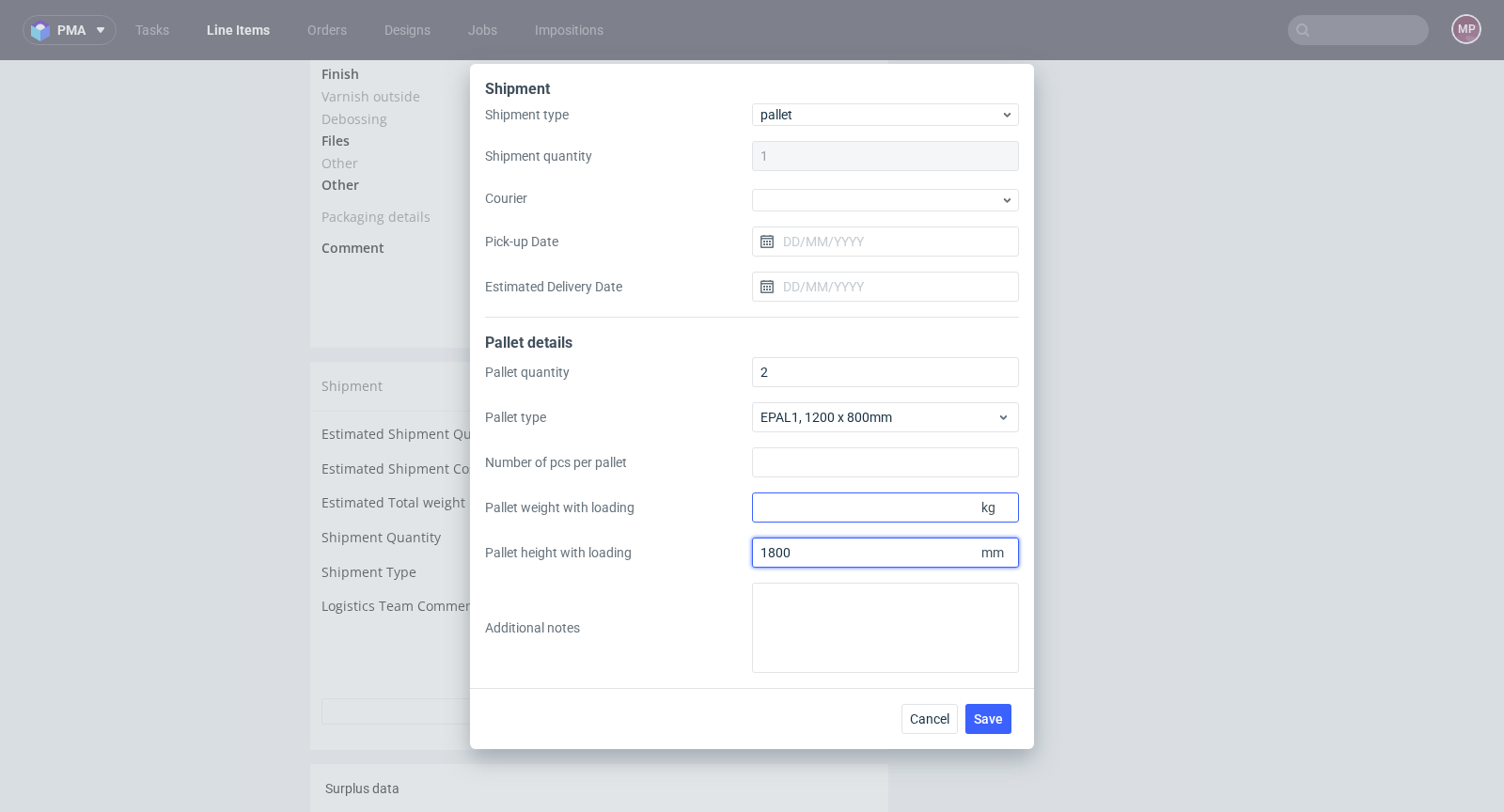  What do you see at coordinates (988, 719) in the screenshot?
I see `button: Save` at bounding box center [988, 719].